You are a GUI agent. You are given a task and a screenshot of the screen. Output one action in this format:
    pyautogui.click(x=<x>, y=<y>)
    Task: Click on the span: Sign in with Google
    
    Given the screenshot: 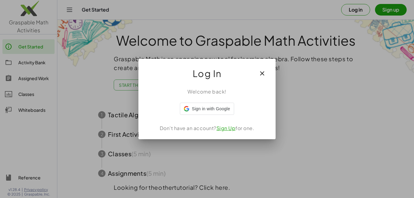 What is the action you would take?
    pyautogui.click(x=211, y=109)
    